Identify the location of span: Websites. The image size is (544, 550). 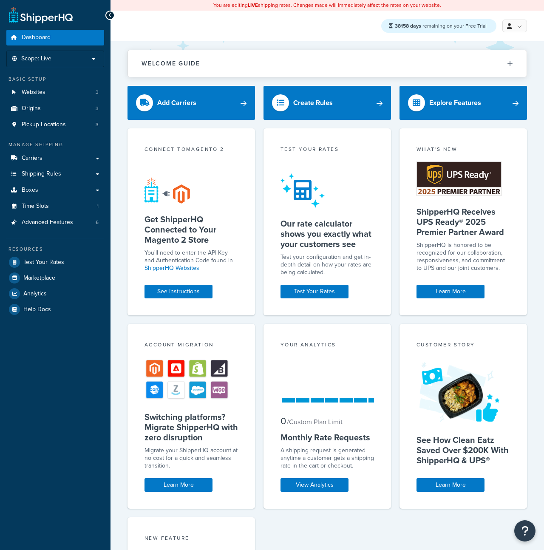
(34, 92).